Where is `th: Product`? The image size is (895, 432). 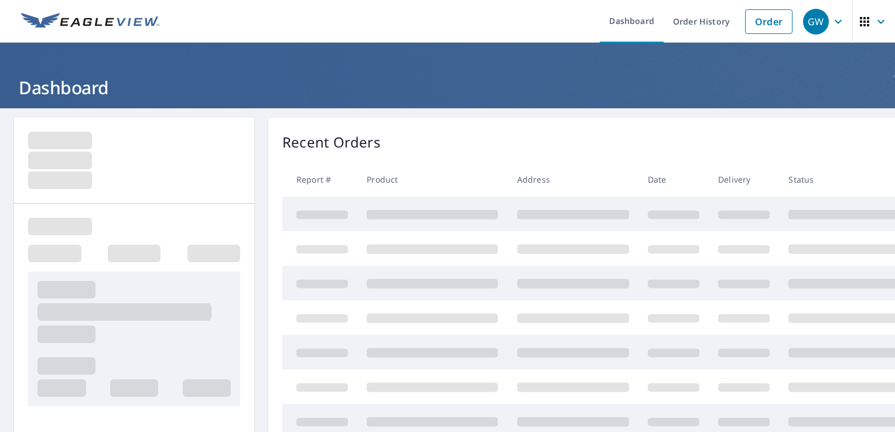 th: Product is located at coordinates (432, 179).